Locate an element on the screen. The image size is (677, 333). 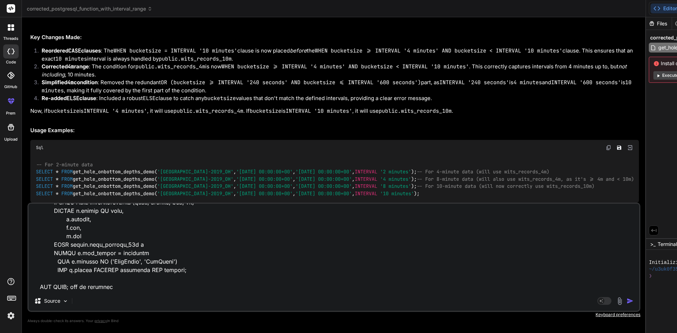
span: -- For 10-minute data (will now correctly use wits_records_10m) is located at coordinates (506, 186).